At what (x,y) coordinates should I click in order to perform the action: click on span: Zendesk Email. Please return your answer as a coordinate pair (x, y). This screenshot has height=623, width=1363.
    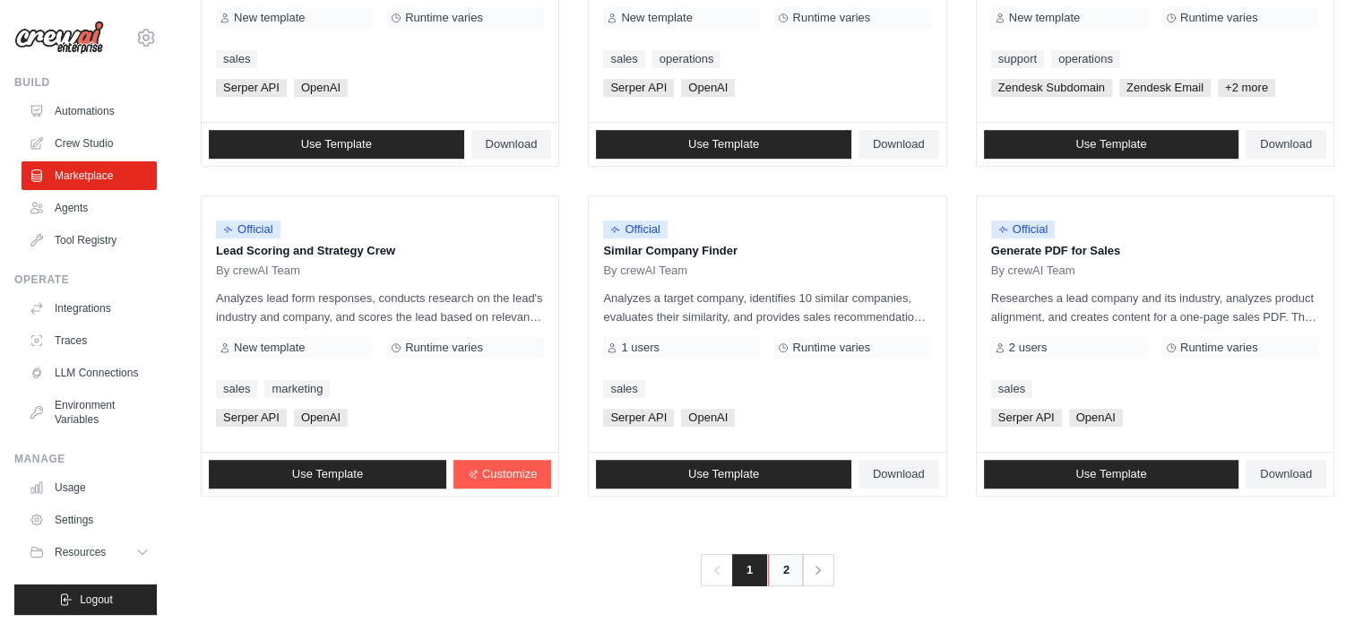
    Looking at the image, I should click on (1165, 88).